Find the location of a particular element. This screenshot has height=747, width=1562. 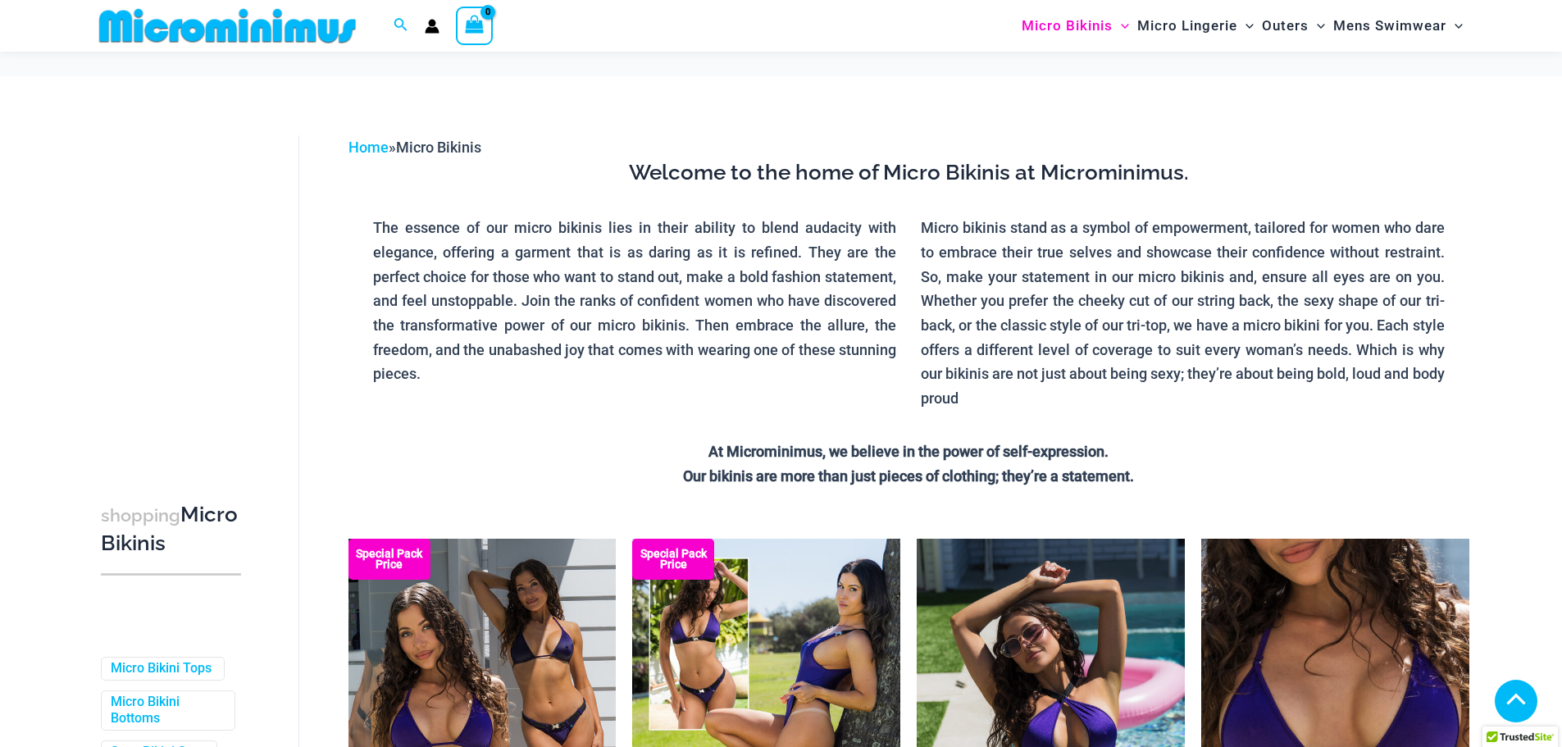

img: MM SHOP LOGO FLAT is located at coordinates (227, 25).